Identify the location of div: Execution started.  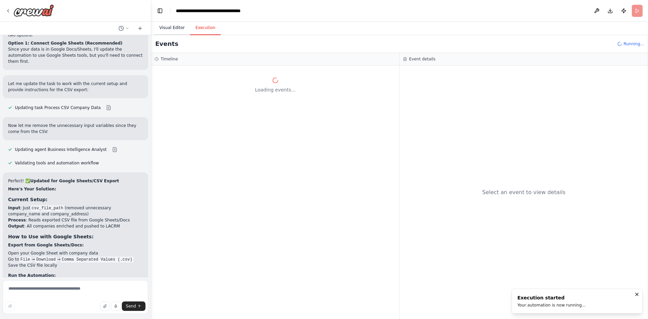
(551, 297).